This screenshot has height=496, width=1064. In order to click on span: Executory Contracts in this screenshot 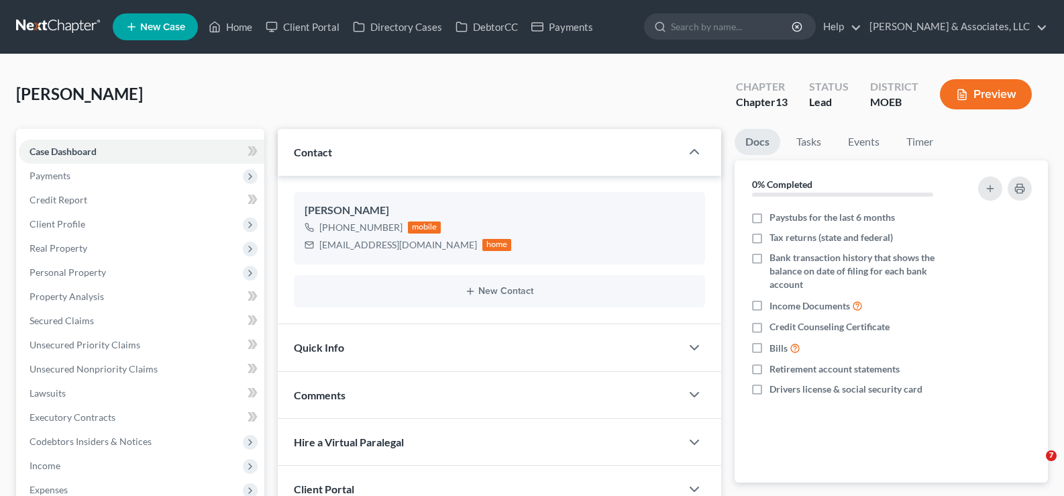, I will do `click(72, 417)`.